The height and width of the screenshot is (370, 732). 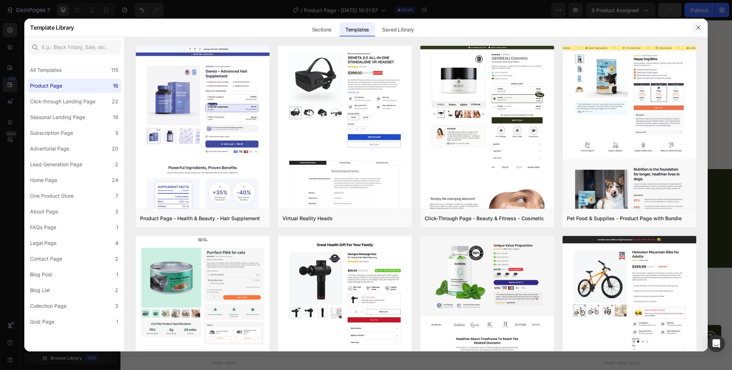 What do you see at coordinates (624, 218) in the screenshot?
I see `div: Pet Food & Supplies - Product Page with Bundle` at bounding box center [624, 218].